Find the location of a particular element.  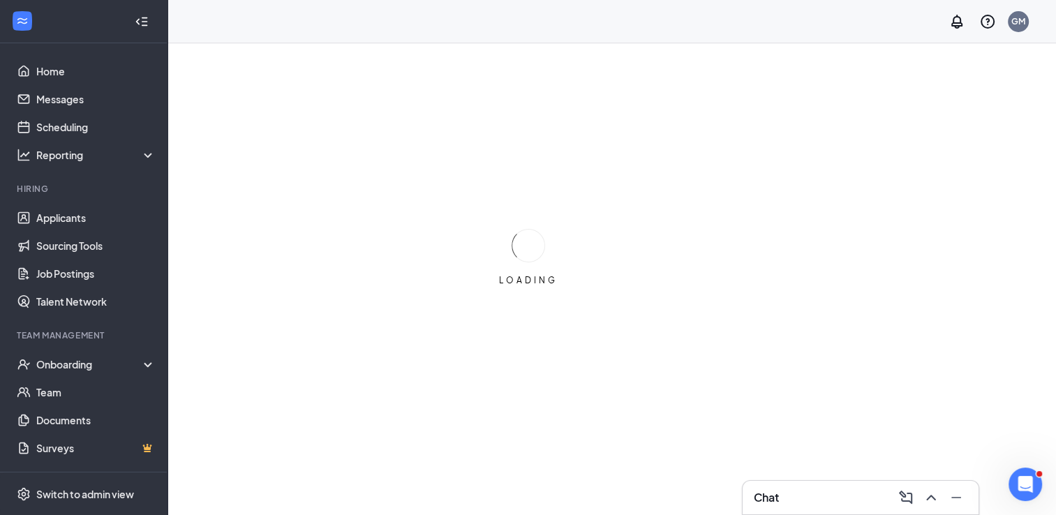

a: Applicants is located at coordinates (96, 218).